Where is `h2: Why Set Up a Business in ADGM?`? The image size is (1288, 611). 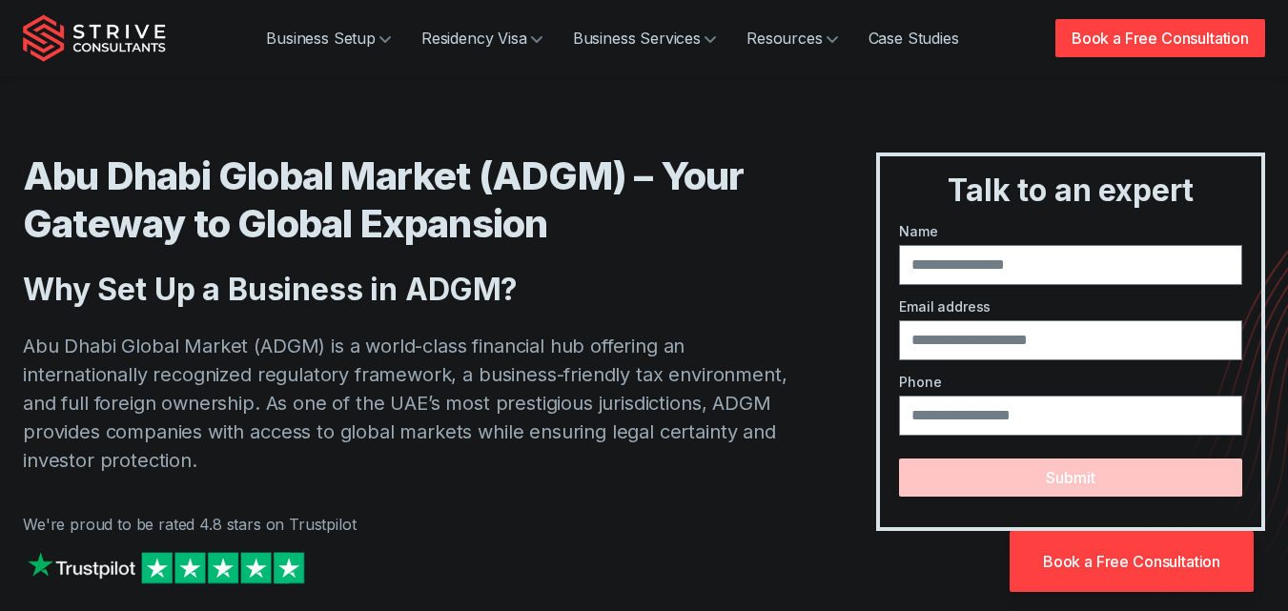
h2: Why Set Up a Business in ADGM? is located at coordinates (411, 290).